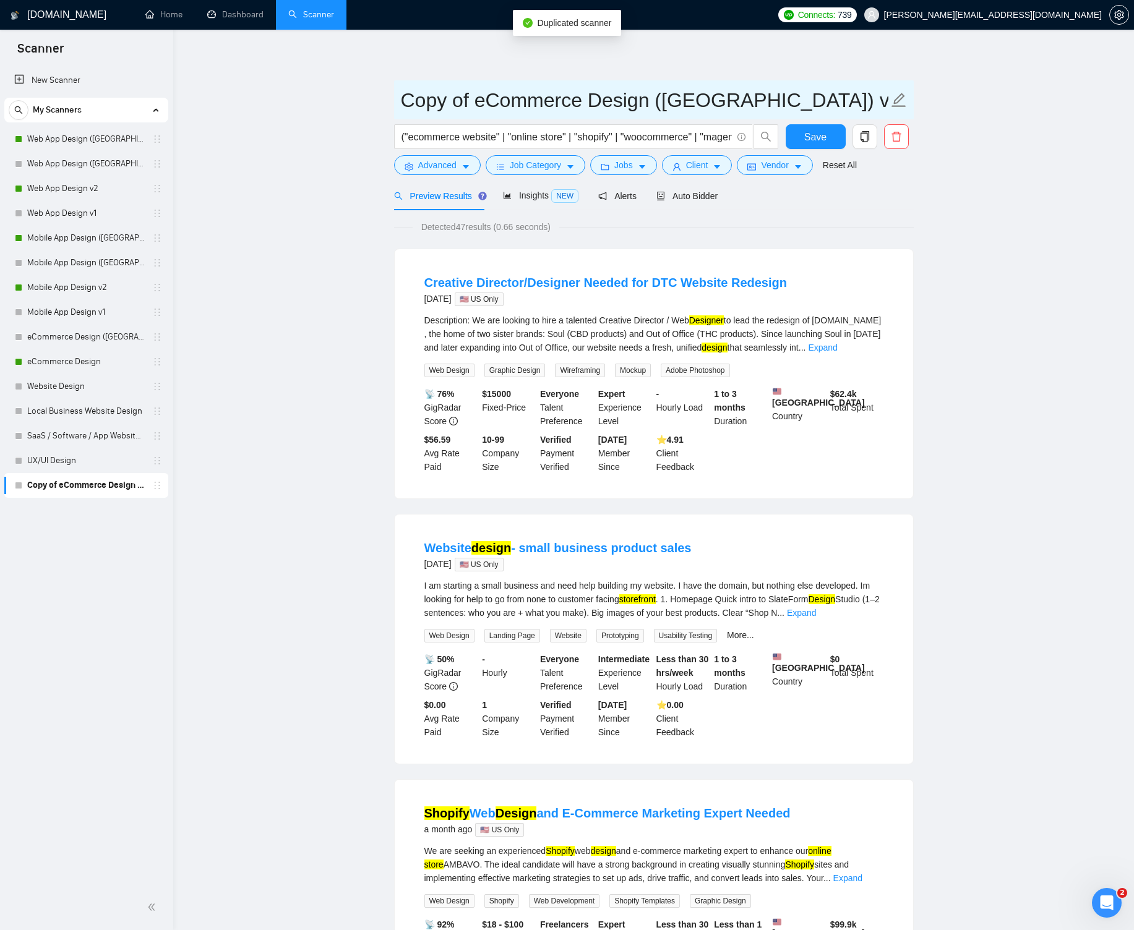  What do you see at coordinates (605, 166) in the screenshot?
I see `span: folder` at bounding box center [605, 166].